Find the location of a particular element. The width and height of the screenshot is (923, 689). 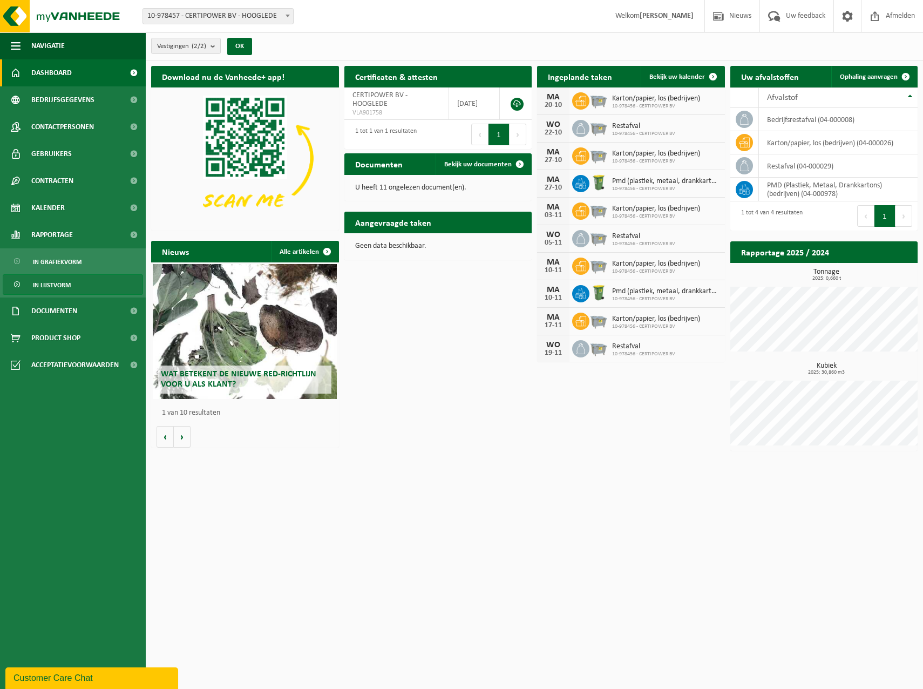

img: Download de VHEPlus App is located at coordinates (245, 158).